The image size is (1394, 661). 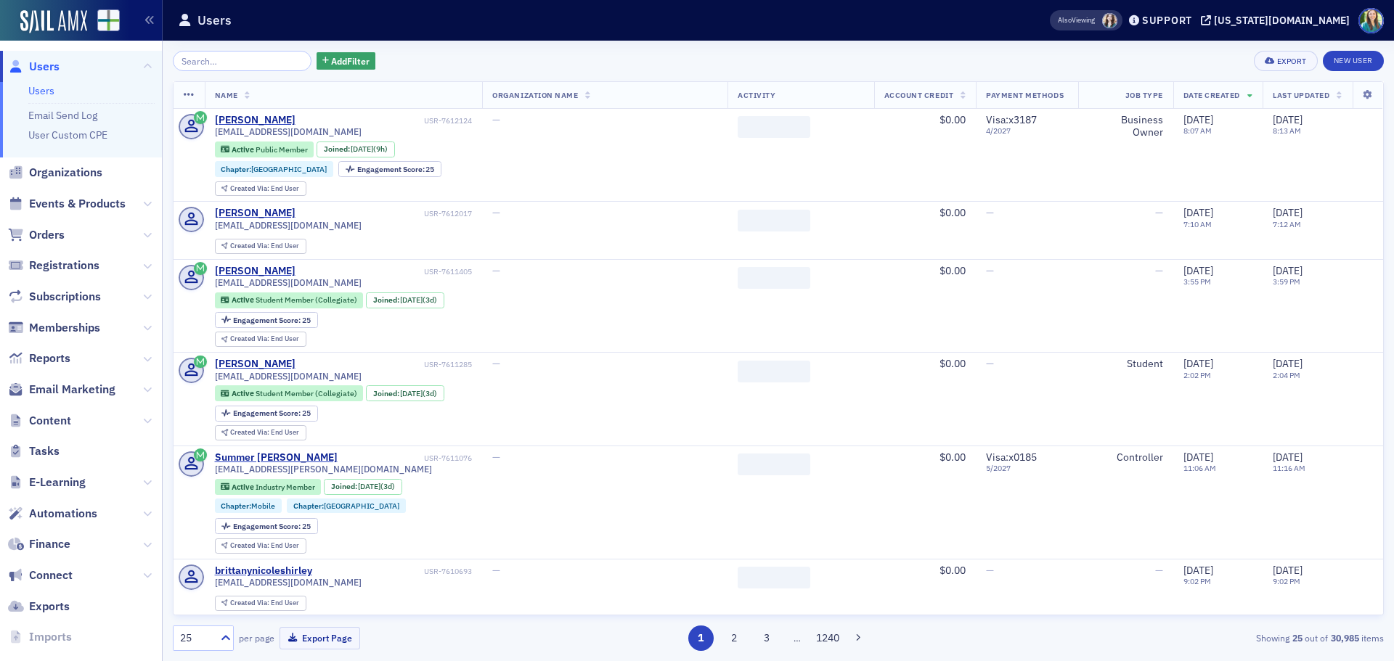 I want to click on span: Users, so click(x=44, y=67).